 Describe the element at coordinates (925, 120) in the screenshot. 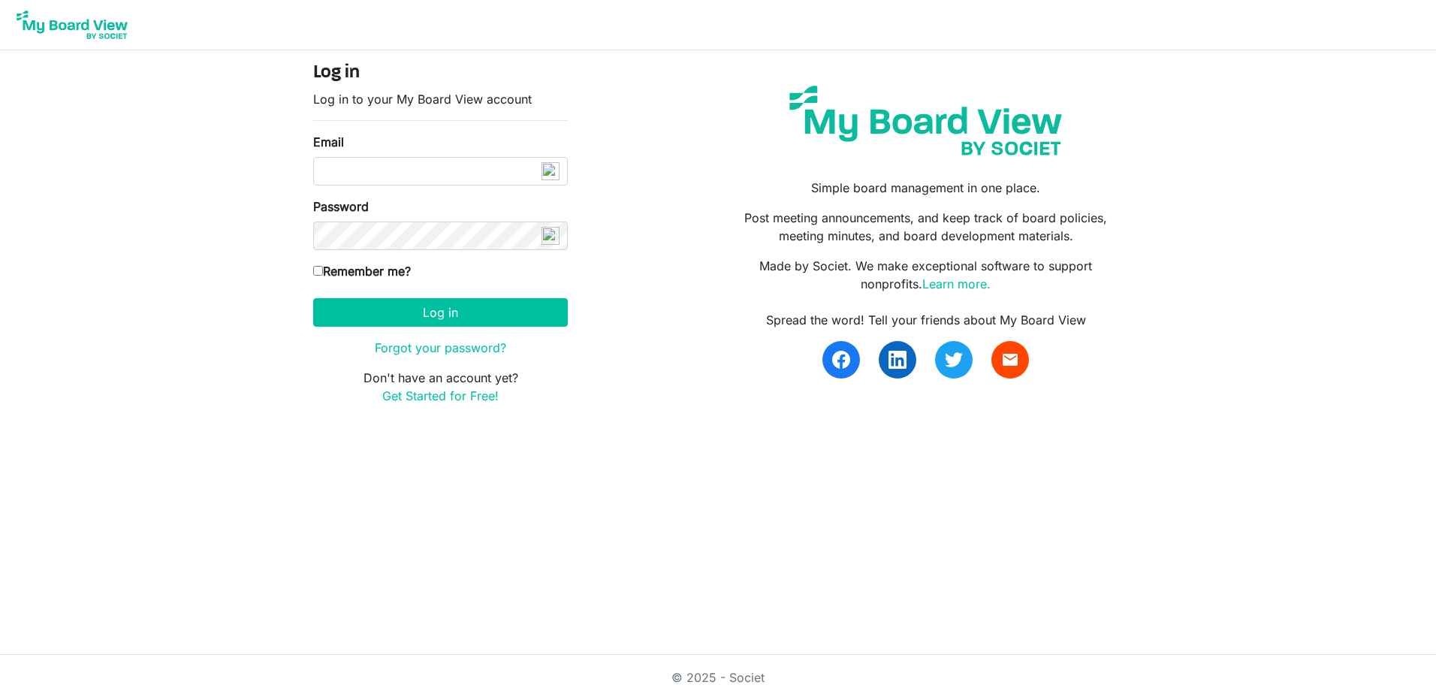

I see `img: my-board-view-societ.svg` at that location.